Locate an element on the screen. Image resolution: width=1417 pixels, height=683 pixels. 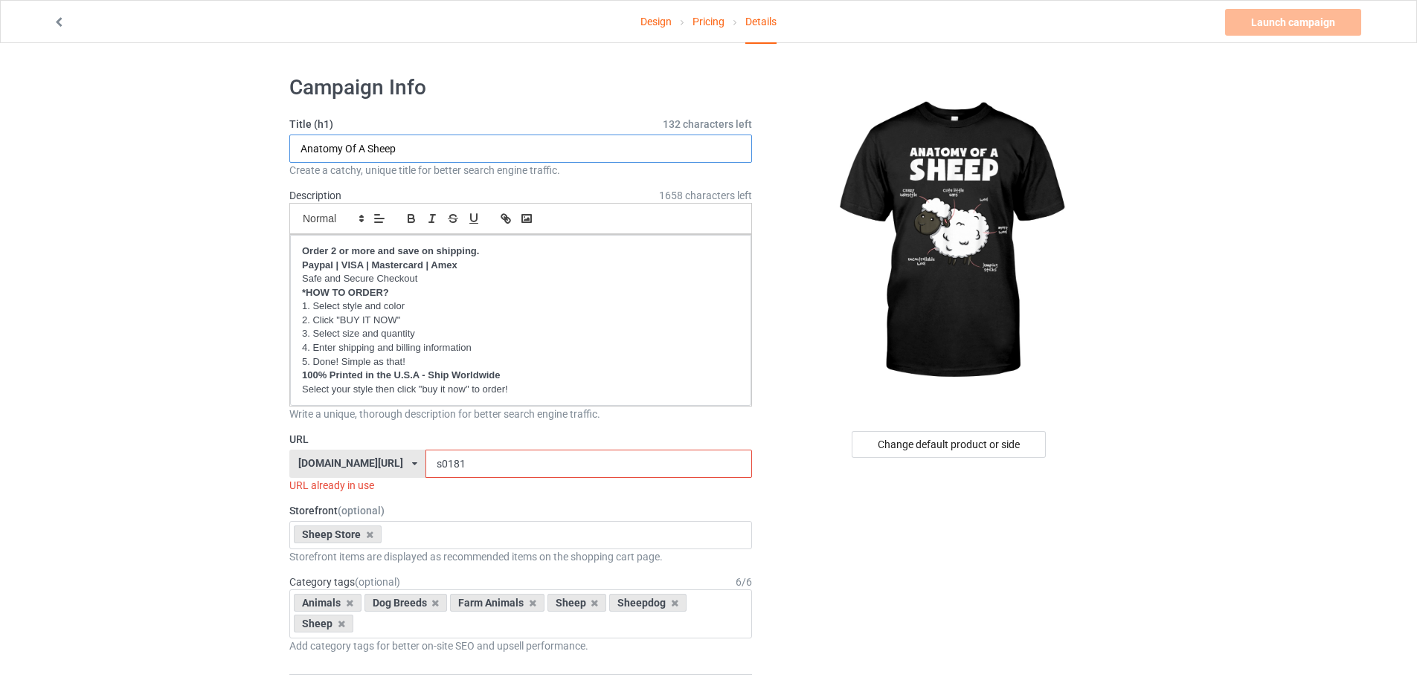
label: Description is located at coordinates (315, 196).